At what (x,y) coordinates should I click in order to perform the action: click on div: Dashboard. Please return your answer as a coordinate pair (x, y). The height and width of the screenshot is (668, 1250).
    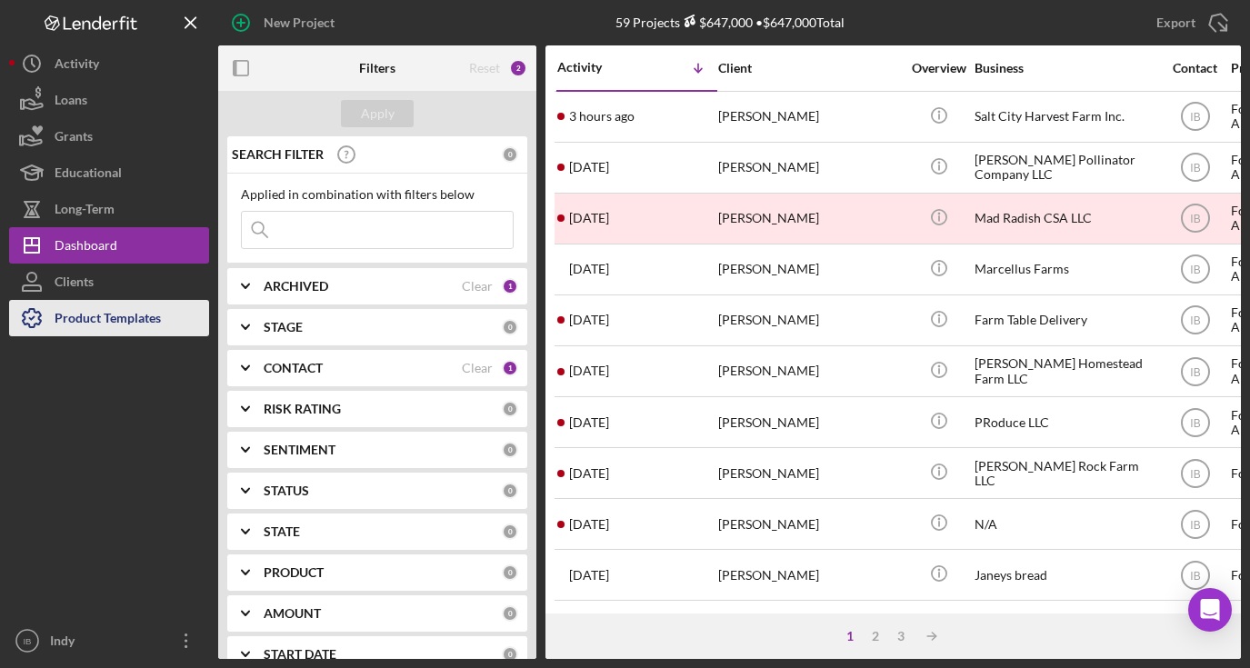
    Looking at the image, I should click on (85, 247).